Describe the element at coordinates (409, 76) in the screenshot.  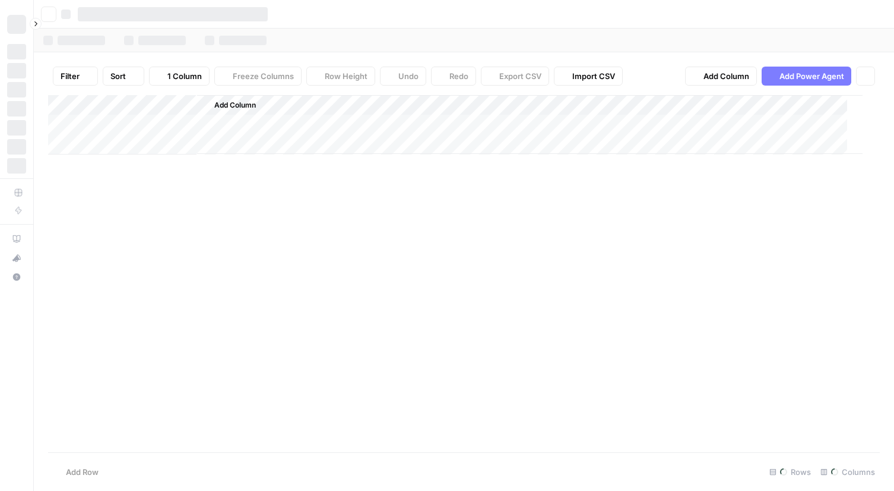
I see `span: Undo` at that location.